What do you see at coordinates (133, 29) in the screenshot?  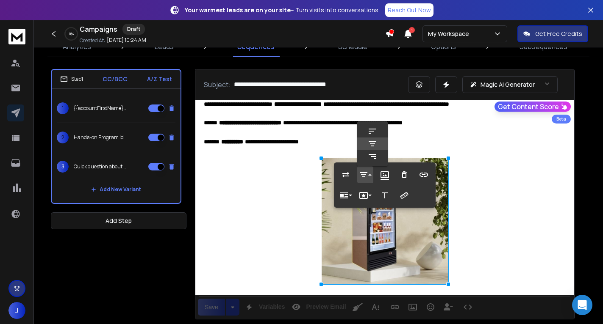 I see `div: Draft` at bounding box center [133, 29].